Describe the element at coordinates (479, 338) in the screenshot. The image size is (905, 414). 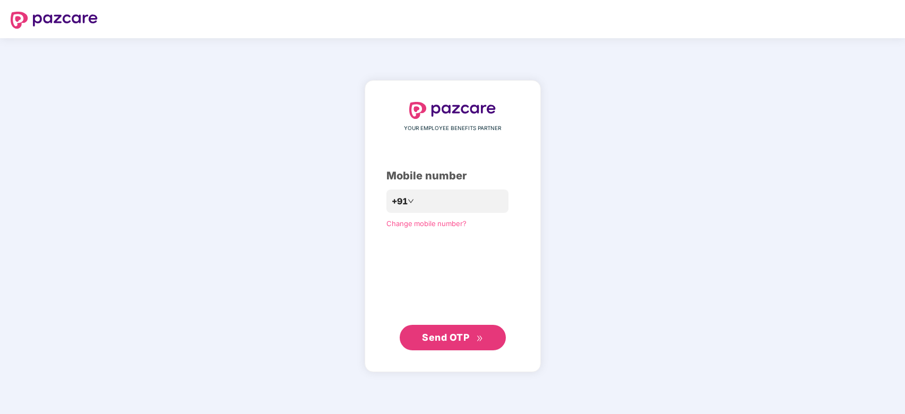
I see `span: double-right` at that location.